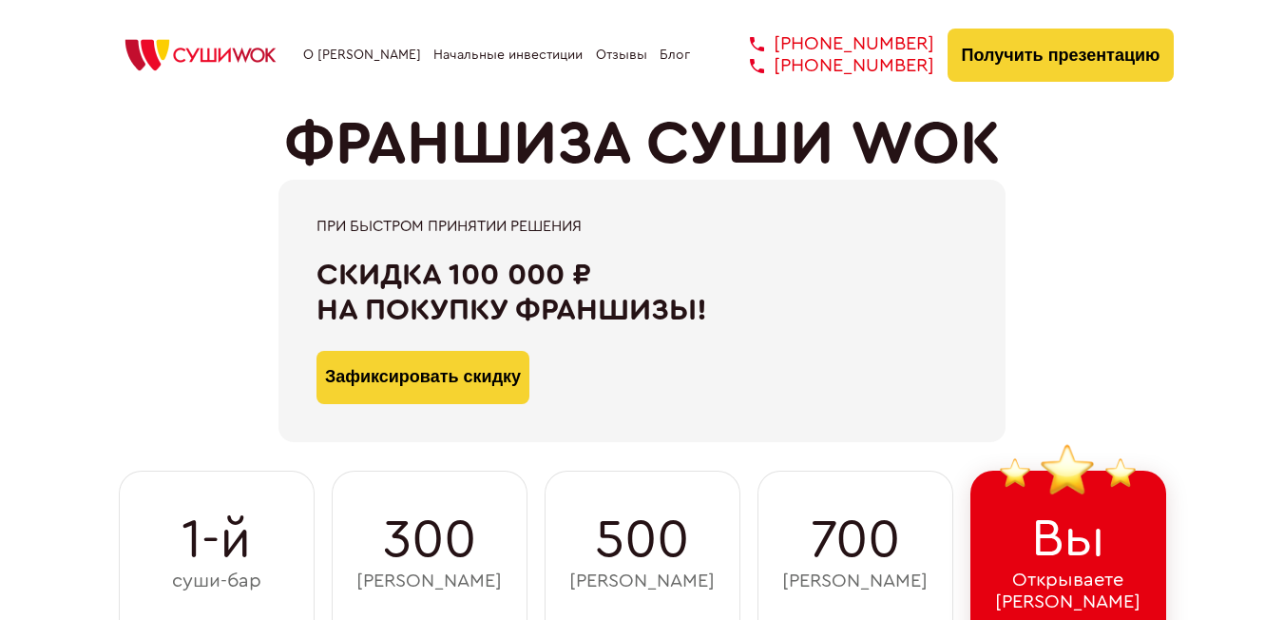 The width and height of the screenshot is (1284, 620). What do you see at coordinates (217, 581) in the screenshot?
I see `span: суши-бар` at bounding box center [217, 581].